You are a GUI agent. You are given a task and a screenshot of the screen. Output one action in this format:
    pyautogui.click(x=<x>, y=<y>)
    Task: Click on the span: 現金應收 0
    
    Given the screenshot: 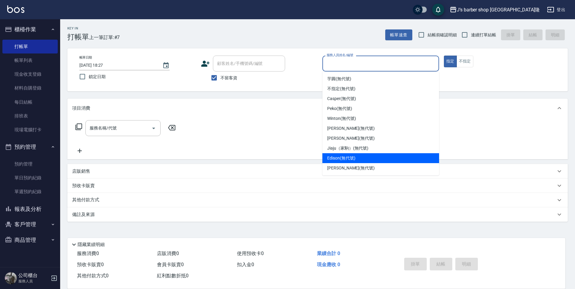 What is the action you would take?
    pyautogui.click(x=328, y=265)
    